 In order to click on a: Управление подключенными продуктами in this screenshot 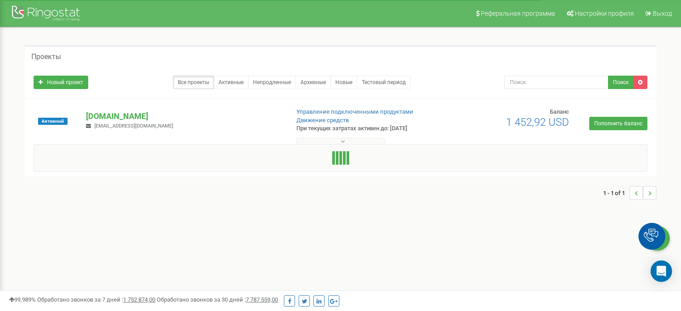, I will do `click(355, 112)`.